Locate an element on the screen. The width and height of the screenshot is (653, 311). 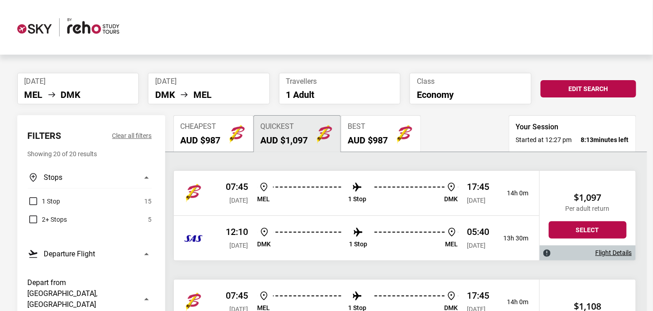
span: Cheapest is located at coordinates (201, 126).